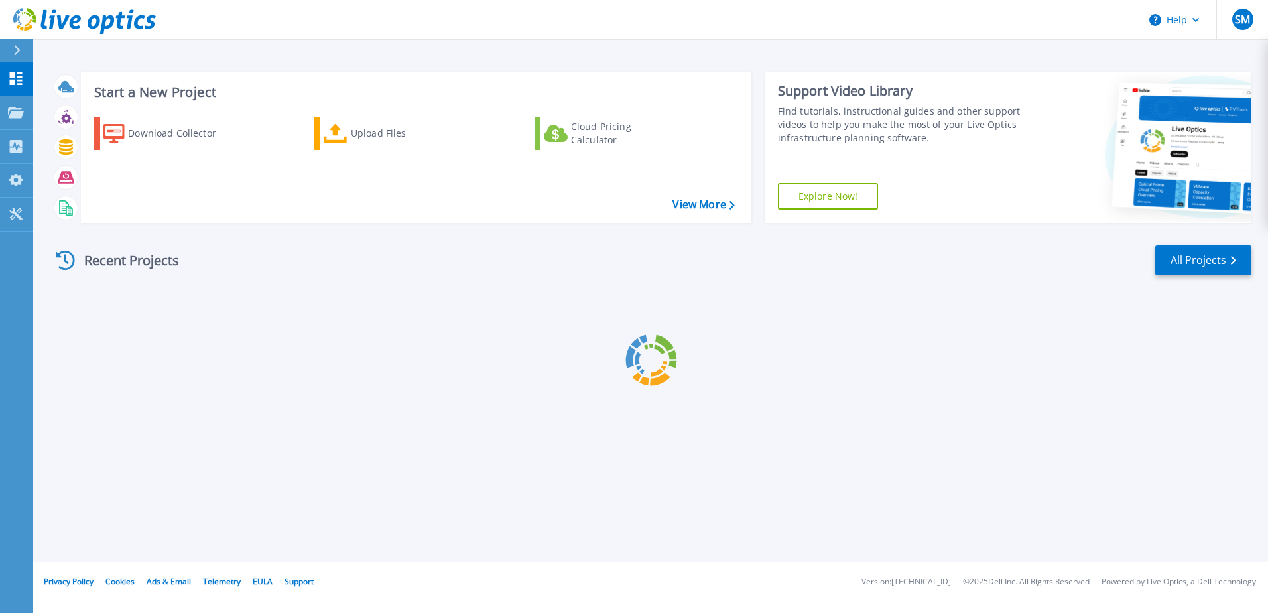  What do you see at coordinates (1203, 260) in the screenshot?
I see `a: All Projects` at bounding box center [1203, 260].